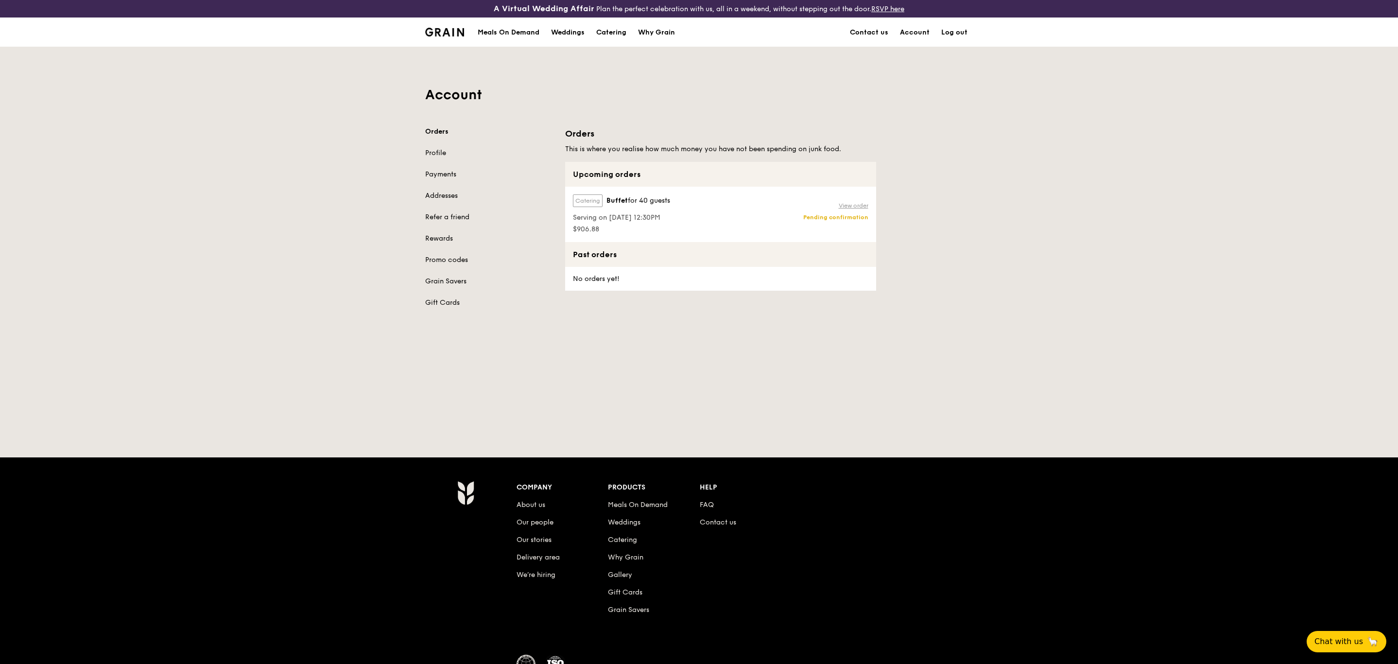  I want to click on div: Help, so click(746, 487).